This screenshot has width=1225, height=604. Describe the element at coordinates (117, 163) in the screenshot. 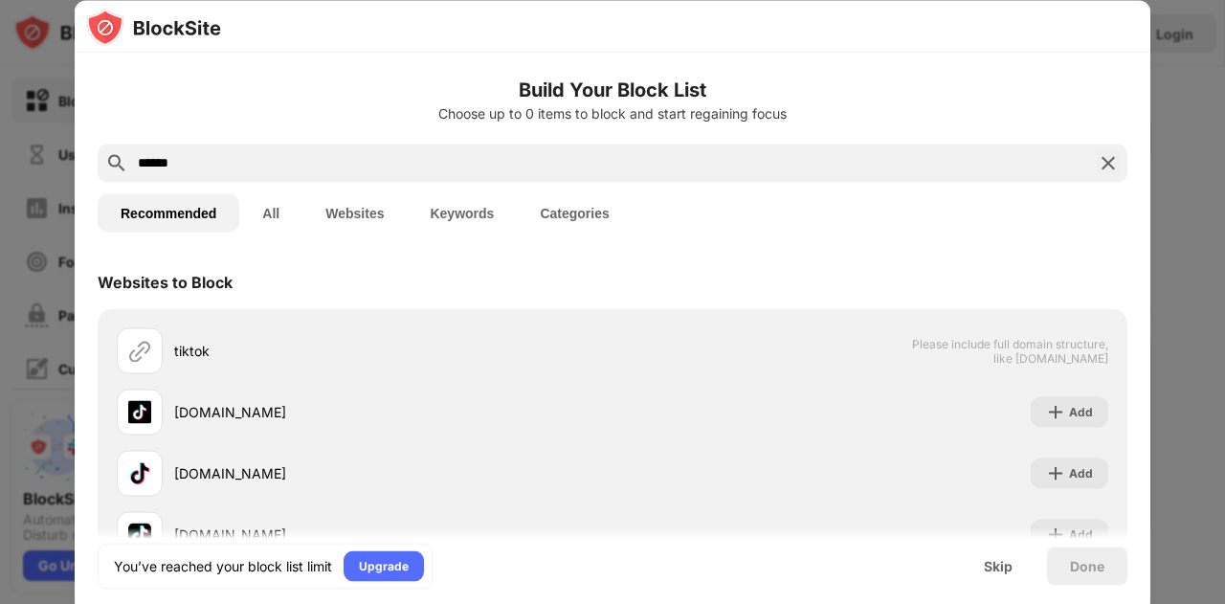

I see `img: search.svg` at that location.